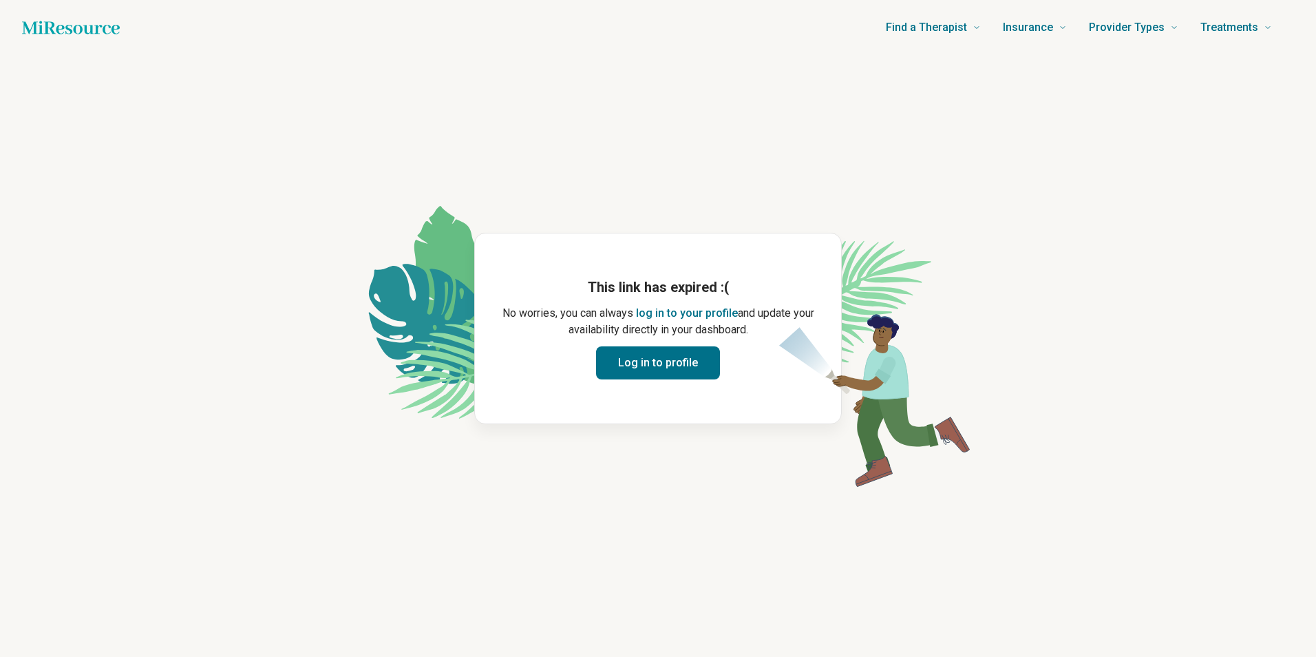 The width and height of the screenshot is (1316, 657). What do you see at coordinates (1027, 28) in the screenshot?
I see `span: Insurance` at bounding box center [1027, 28].